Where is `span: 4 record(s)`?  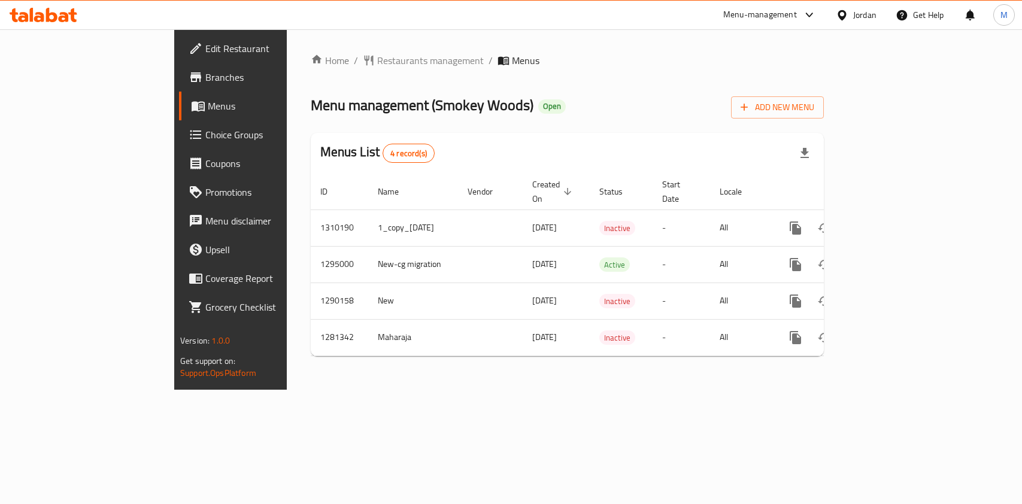 span: 4 record(s) is located at coordinates (408, 153).